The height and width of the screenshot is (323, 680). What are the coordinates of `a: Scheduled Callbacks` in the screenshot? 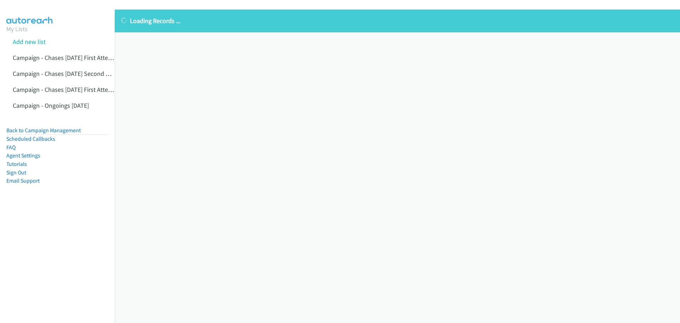 It's located at (31, 139).